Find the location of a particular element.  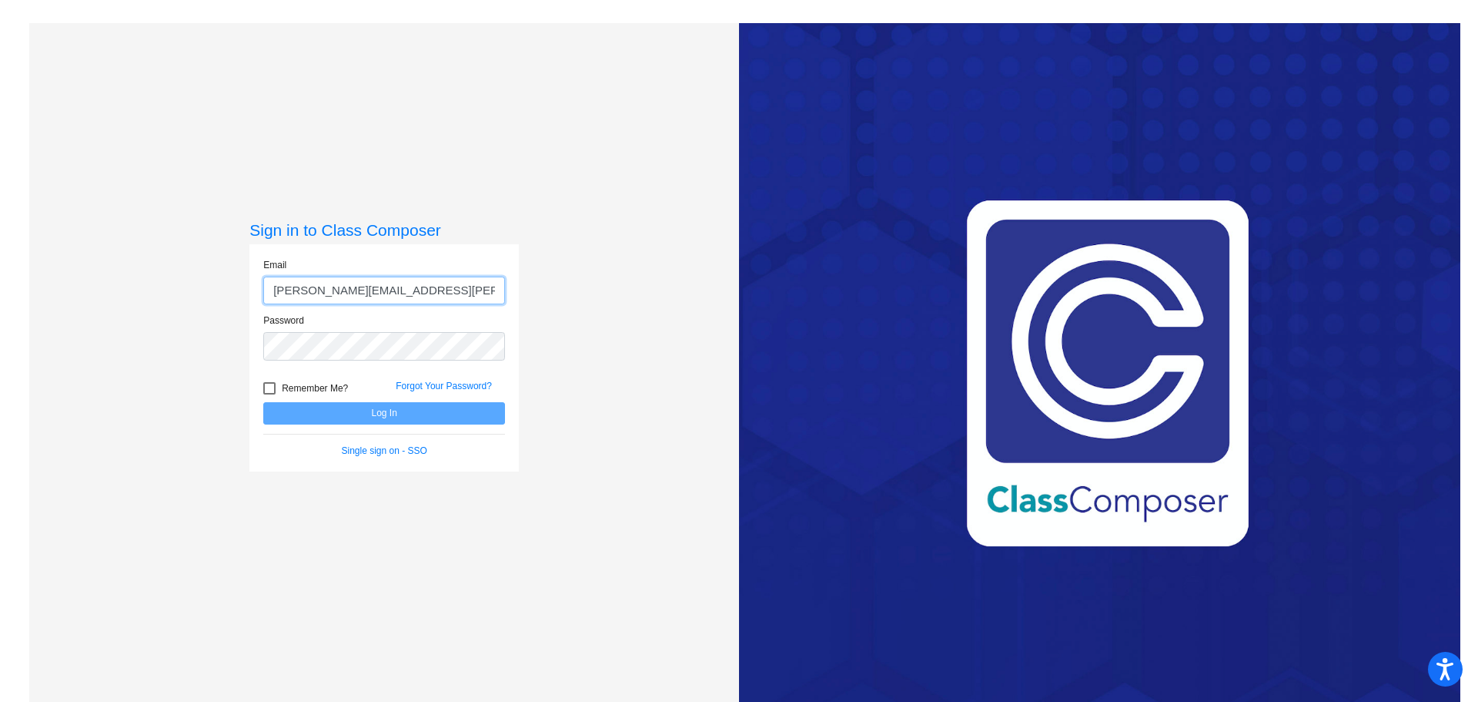

button: Log In is located at coordinates (384, 413).